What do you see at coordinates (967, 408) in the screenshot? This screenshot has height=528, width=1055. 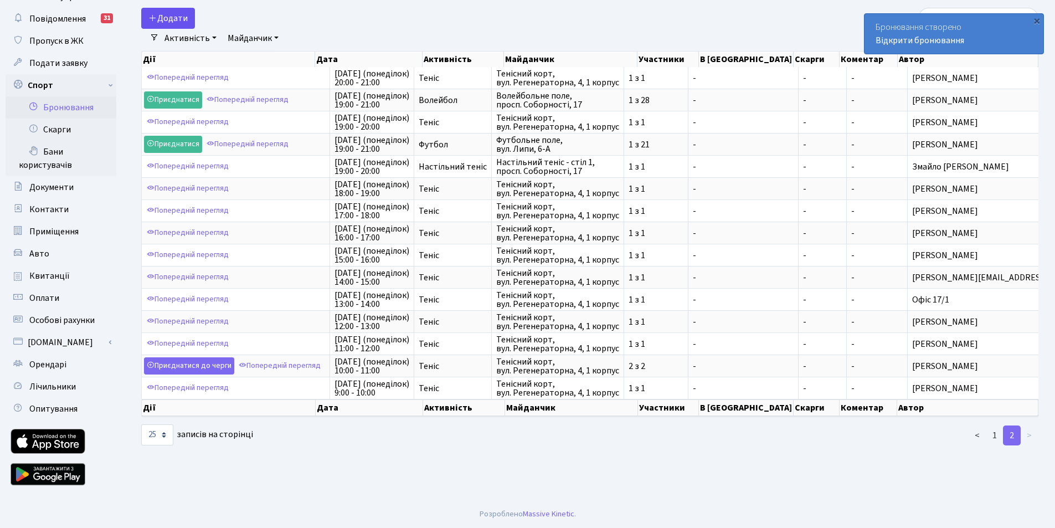 I see `th: Автор` at bounding box center [967, 408].